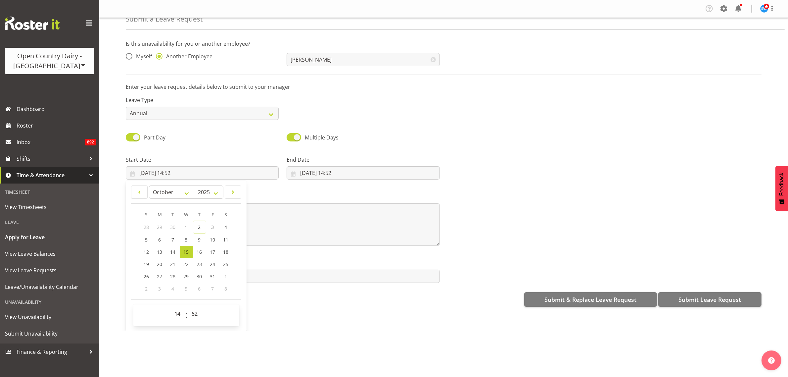  What do you see at coordinates (50, 237) in the screenshot?
I see `a: Apply for Leave` at bounding box center [50, 237].